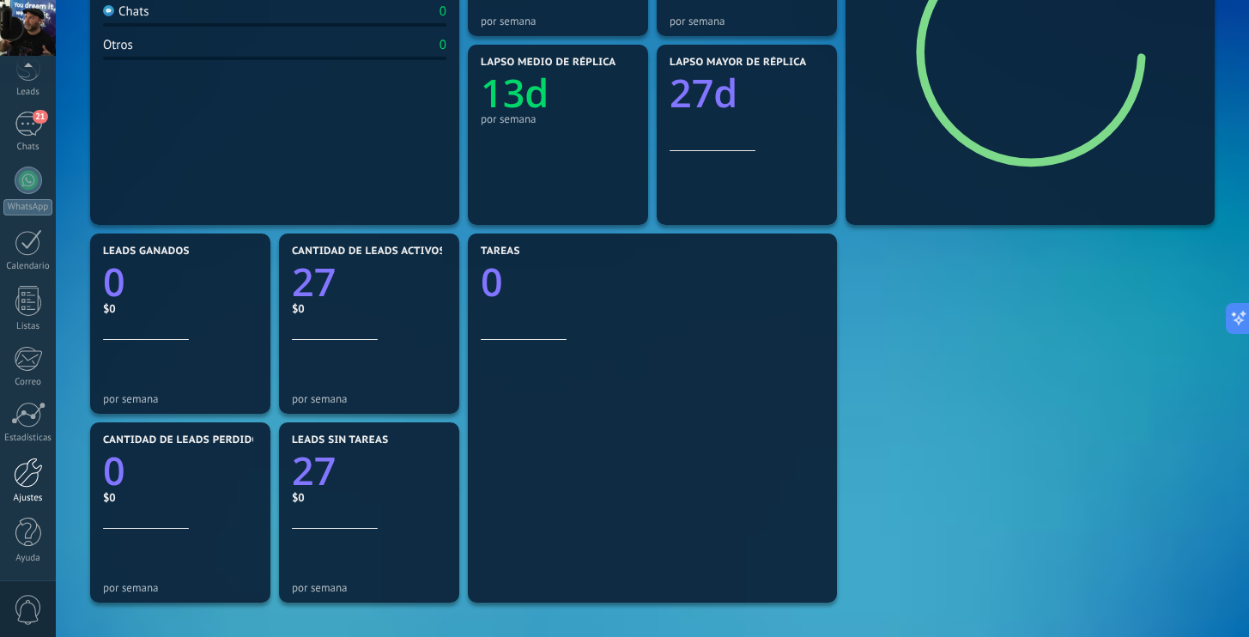  Describe the element at coordinates (368, 251) in the screenshot. I see `span: Cantidad de leads activos` at that location.